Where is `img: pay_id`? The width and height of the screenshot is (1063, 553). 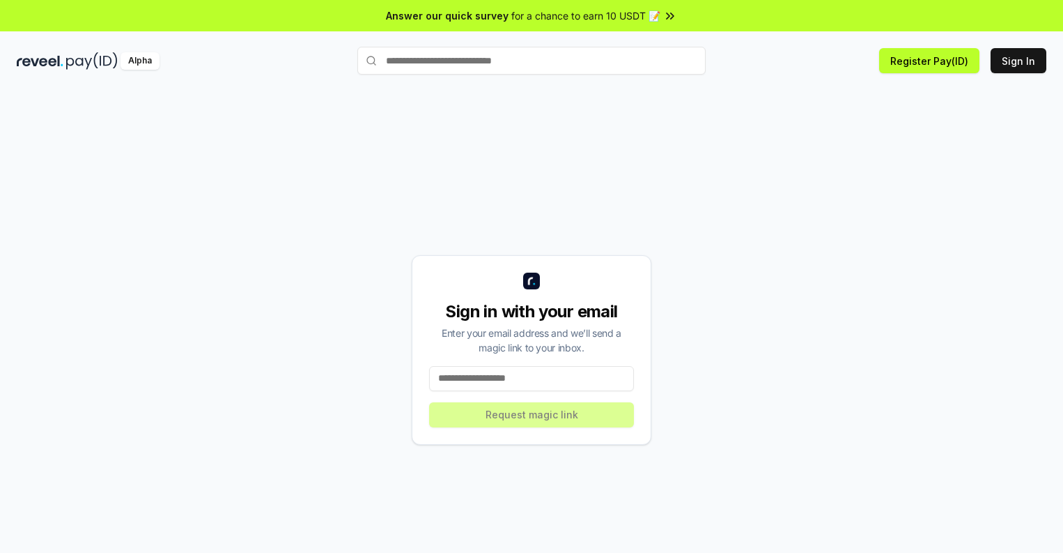
img: pay_id is located at coordinates (92, 61).